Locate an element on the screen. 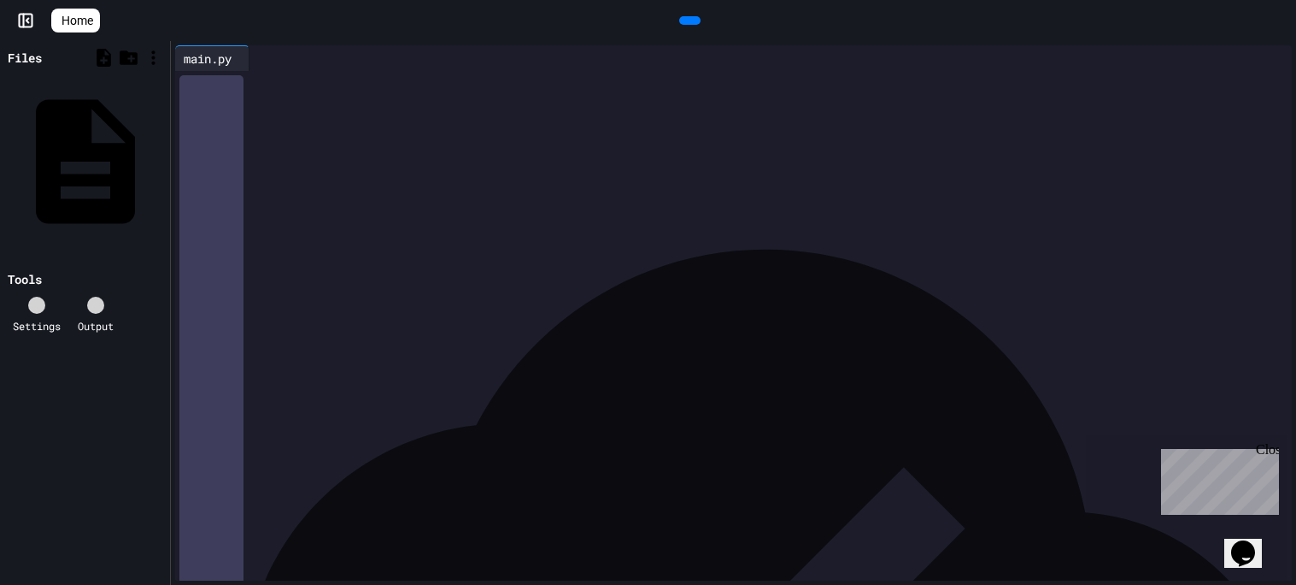  div: Chat with us now!Close is located at coordinates (62, 57).